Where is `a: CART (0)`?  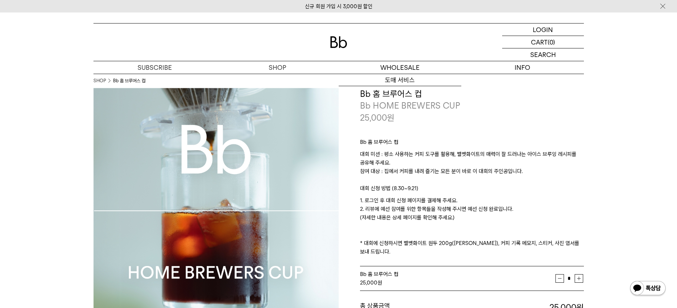 a: CART (0) is located at coordinates (543, 42).